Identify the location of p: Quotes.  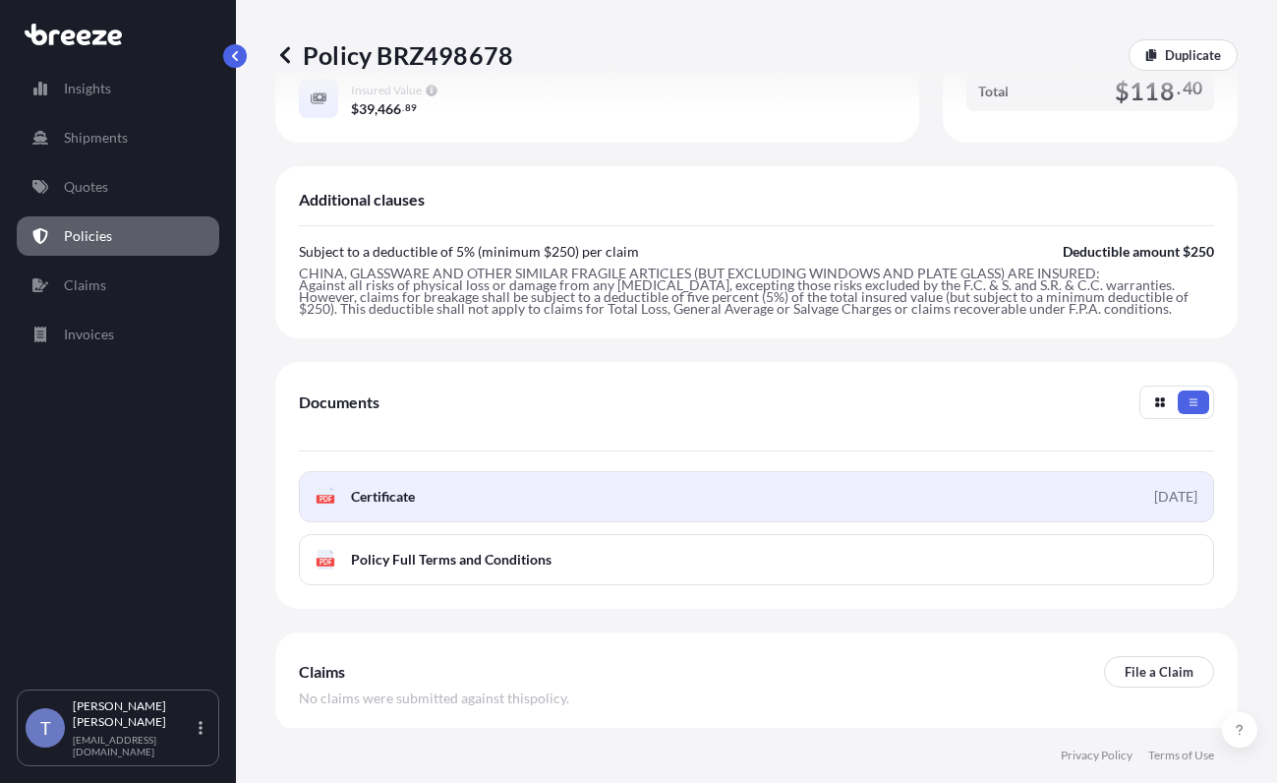
(86, 187).